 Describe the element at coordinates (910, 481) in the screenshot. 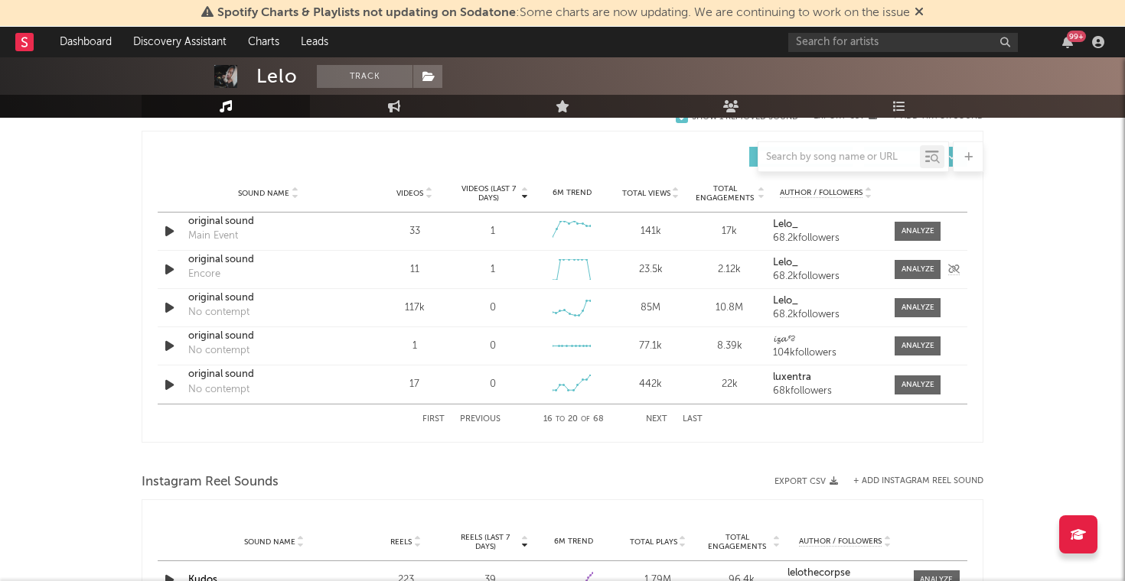

I see `div: + Add Instagram Reel Sound` at that location.